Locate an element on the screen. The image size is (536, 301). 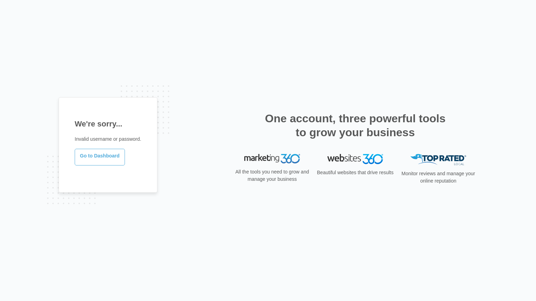
p: Invalid username or password. is located at coordinates (108, 139).